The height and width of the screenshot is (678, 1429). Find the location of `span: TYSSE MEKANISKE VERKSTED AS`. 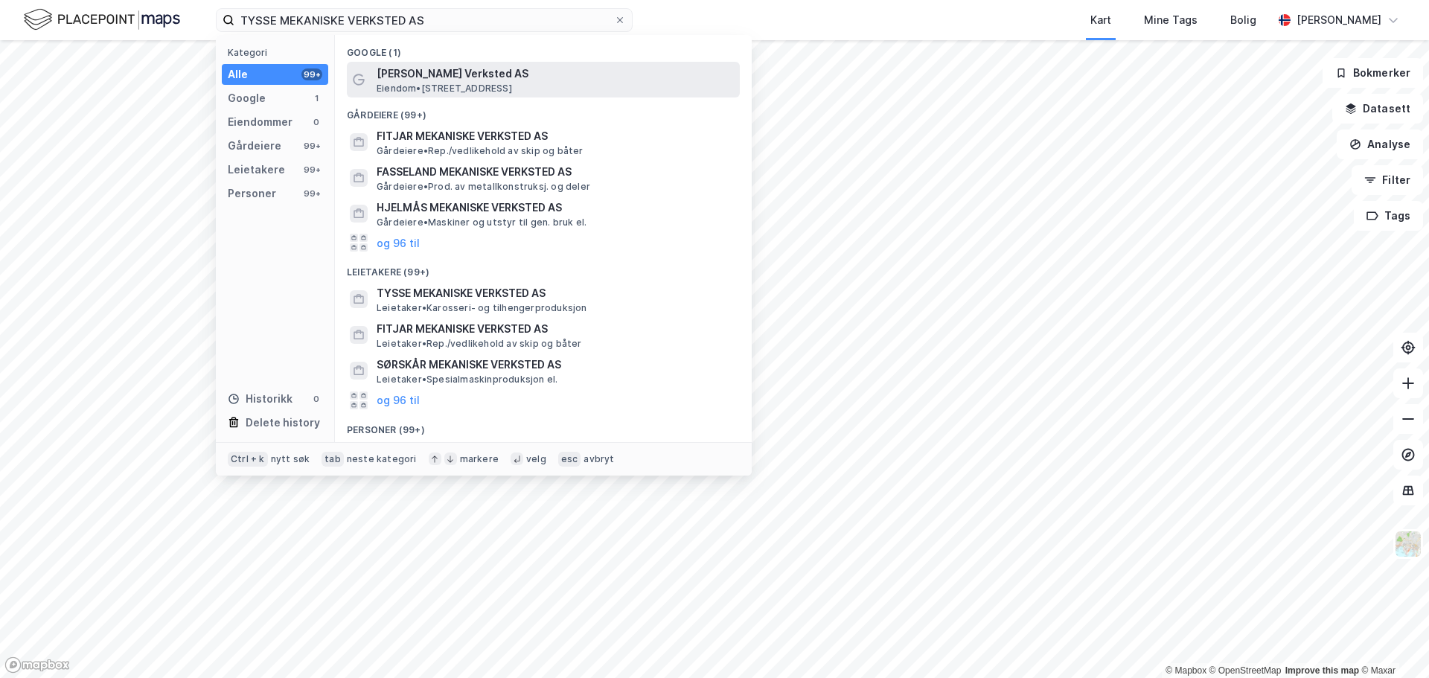

span: TYSSE MEKANISKE VERKSTED AS is located at coordinates (555, 293).